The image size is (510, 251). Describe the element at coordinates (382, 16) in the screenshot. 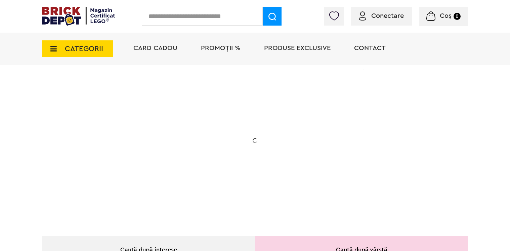

I see `a: Conectare` at that location.